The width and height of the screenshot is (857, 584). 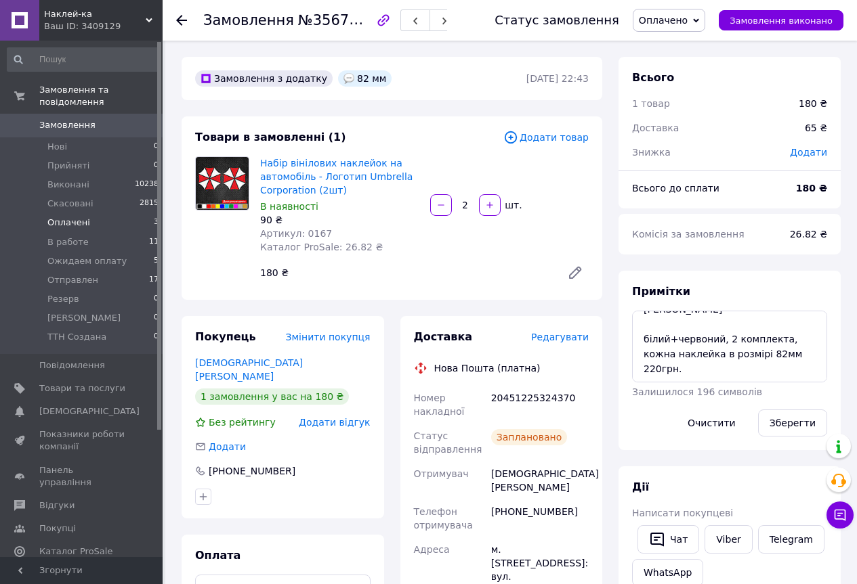 I want to click on div: Статус замовлення, so click(x=557, y=20).